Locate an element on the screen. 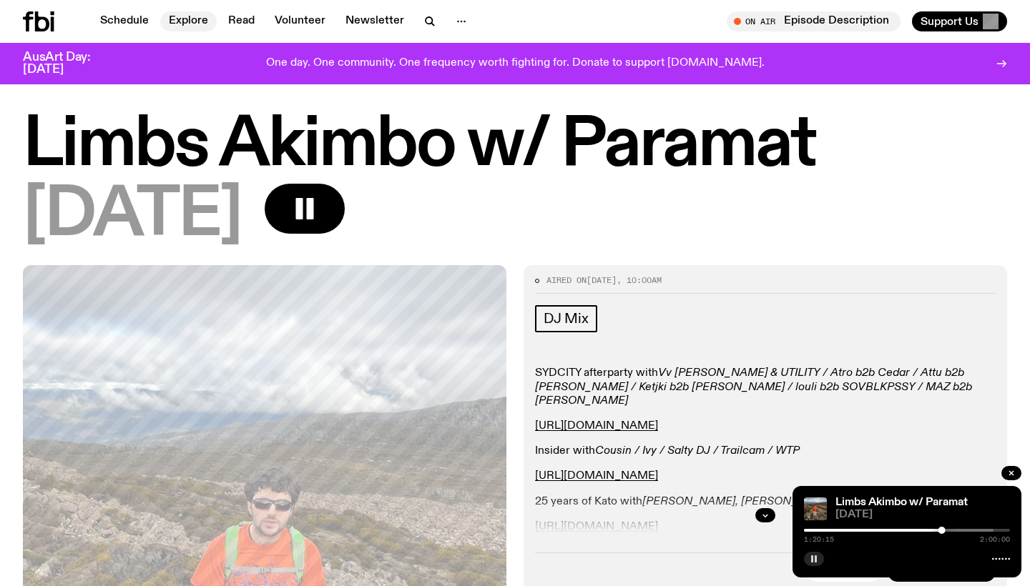 Image resolution: width=1030 pixels, height=586 pixels. a: Newsletter is located at coordinates (375, 21).